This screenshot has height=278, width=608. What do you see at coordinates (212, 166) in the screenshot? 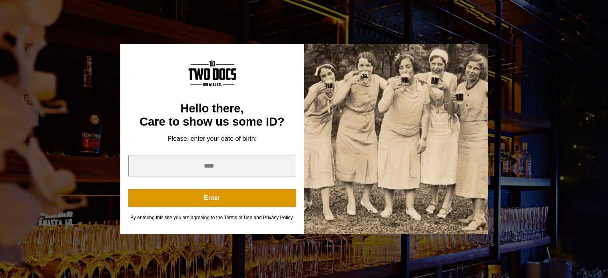
I see `input: year` at bounding box center [212, 166].